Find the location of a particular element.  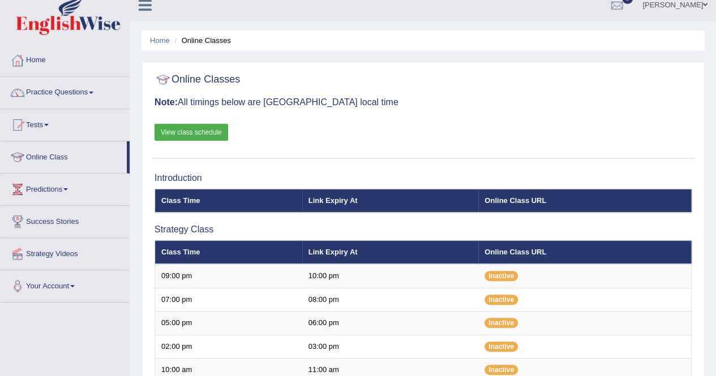

a: View class schedule is located at coordinates (191, 132).